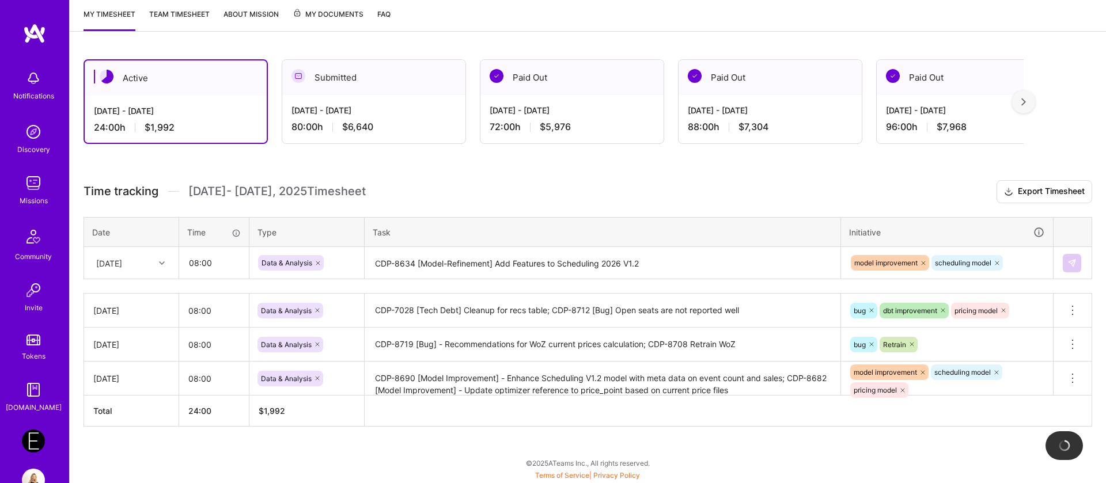  Describe the element at coordinates (251, 20) in the screenshot. I see `a: About Mission` at that location.